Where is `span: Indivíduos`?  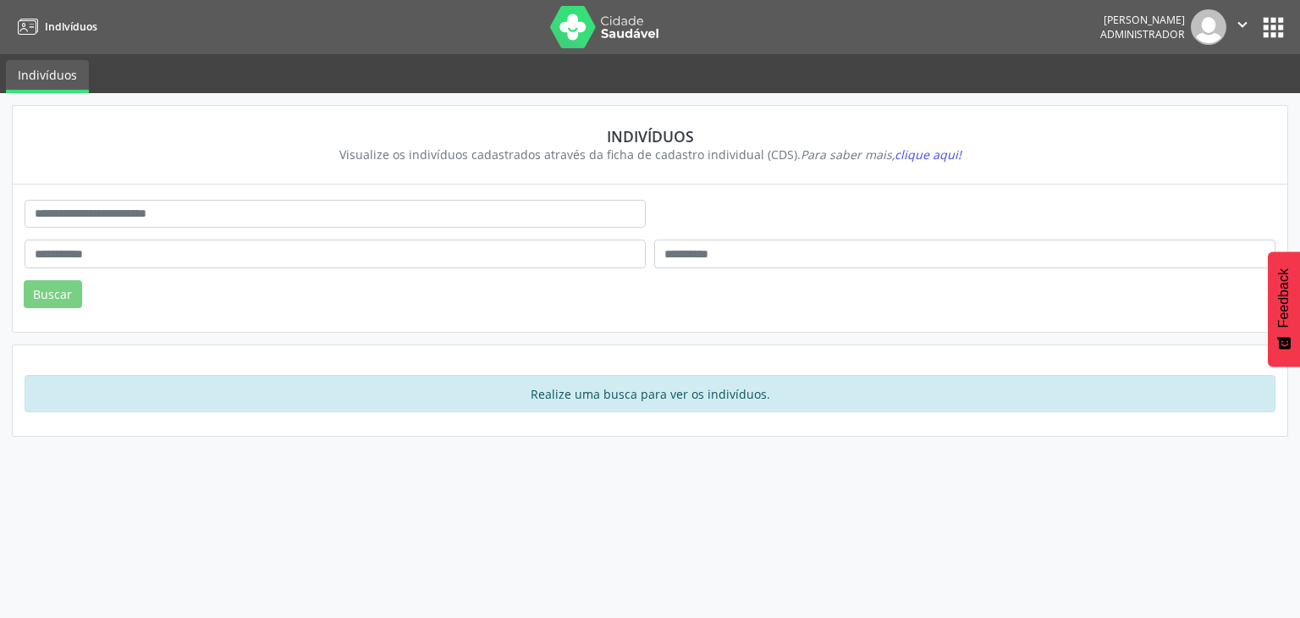 span: Indivíduos is located at coordinates (71, 26).